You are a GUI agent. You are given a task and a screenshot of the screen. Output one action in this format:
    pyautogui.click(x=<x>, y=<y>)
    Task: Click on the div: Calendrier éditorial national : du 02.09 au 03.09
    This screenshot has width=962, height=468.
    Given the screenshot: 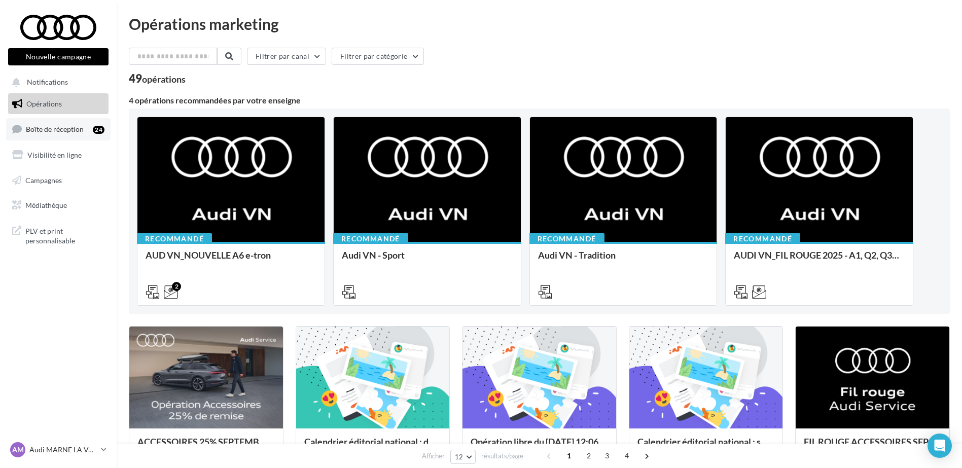 What is the action you would take?
    pyautogui.click(x=373, y=447)
    